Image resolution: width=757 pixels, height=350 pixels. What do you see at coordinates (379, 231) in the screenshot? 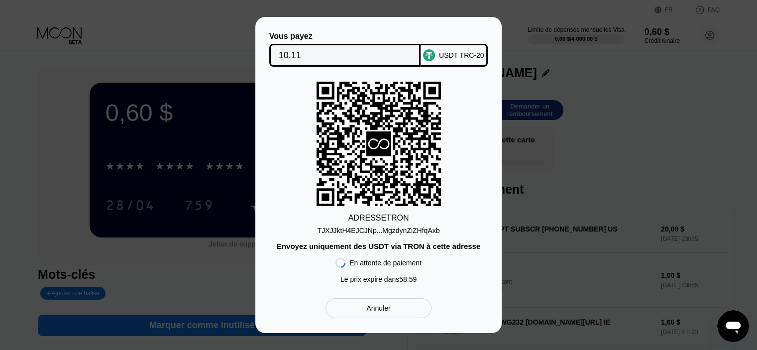
I see `font: TJXJJktH4EJCJNp...MgzdynZiZHfqAxb` at bounding box center [379, 231].